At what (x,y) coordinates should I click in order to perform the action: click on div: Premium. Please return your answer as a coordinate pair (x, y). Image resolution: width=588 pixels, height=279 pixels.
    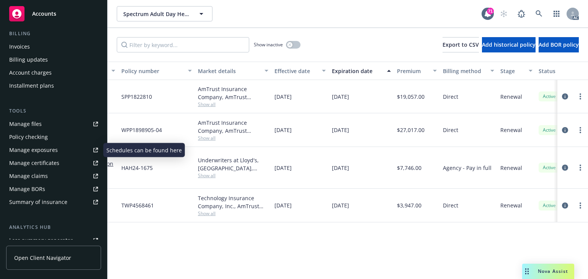
    Looking at the image, I should click on (413, 71).